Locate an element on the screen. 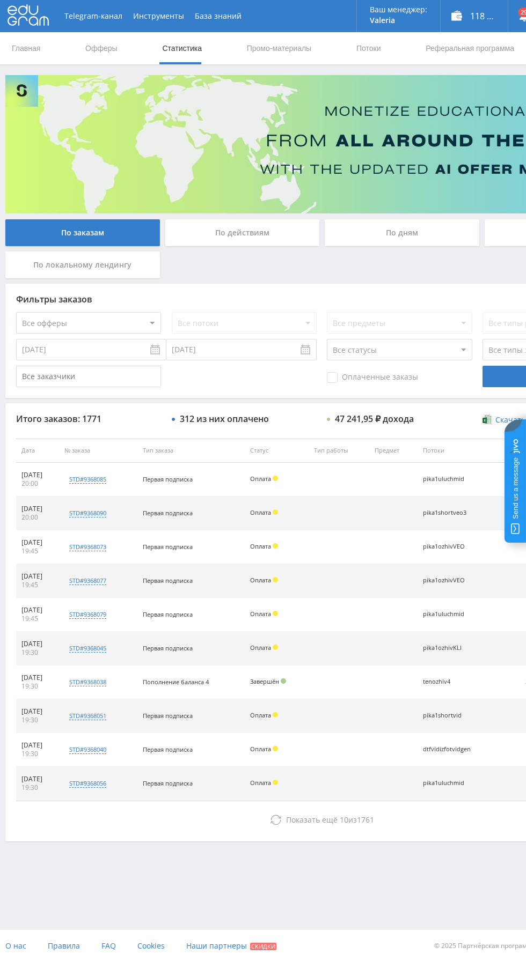  a: Потоки is located at coordinates (369, 48).